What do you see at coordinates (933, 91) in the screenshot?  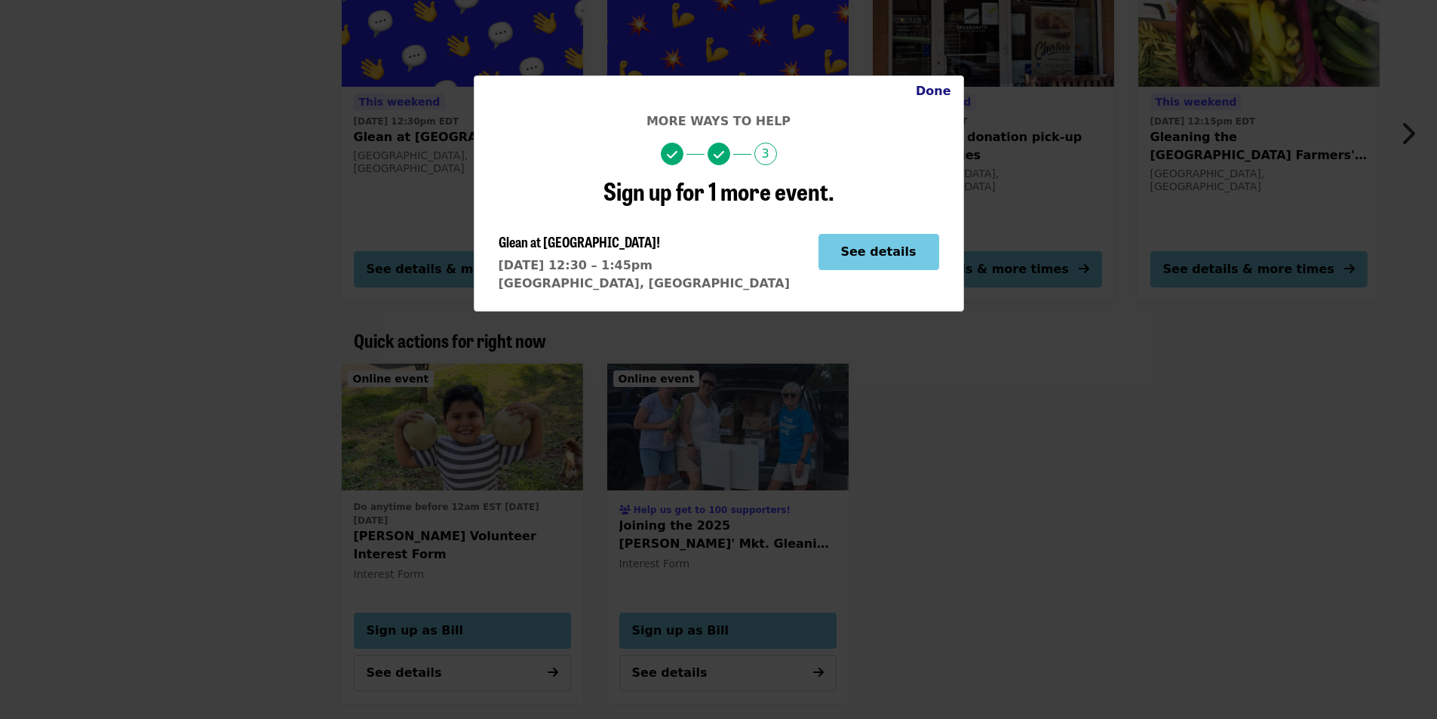 I see `button: Close` at bounding box center [933, 91].